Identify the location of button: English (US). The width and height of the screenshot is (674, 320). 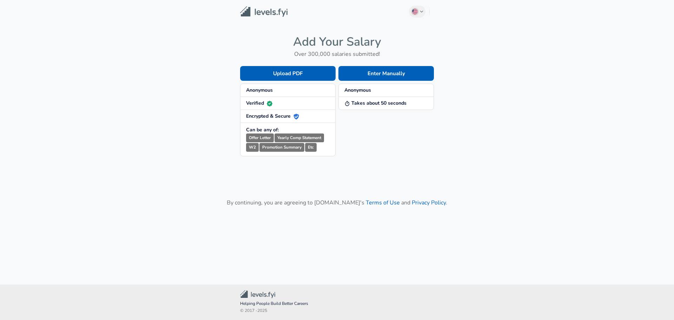
(417, 12).